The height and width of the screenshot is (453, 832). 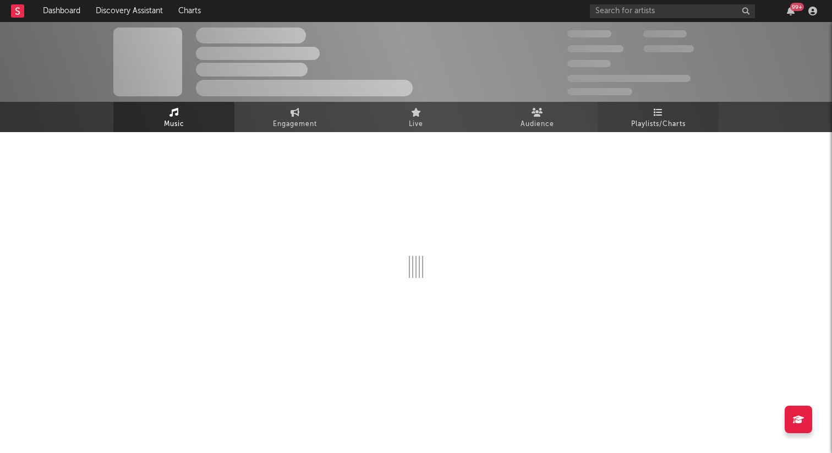 I want to click on span: Engagement, so click(x=295, y=124).